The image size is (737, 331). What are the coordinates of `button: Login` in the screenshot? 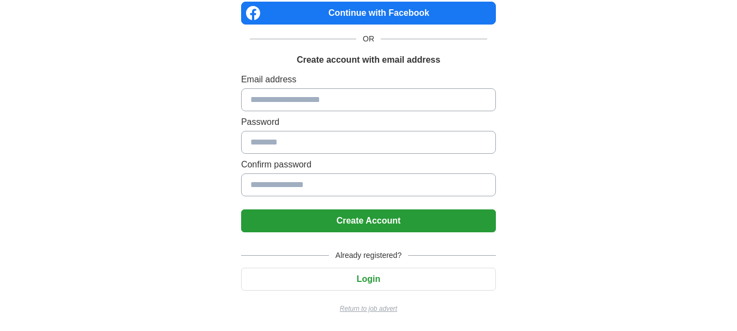 It's located at (368, 279).